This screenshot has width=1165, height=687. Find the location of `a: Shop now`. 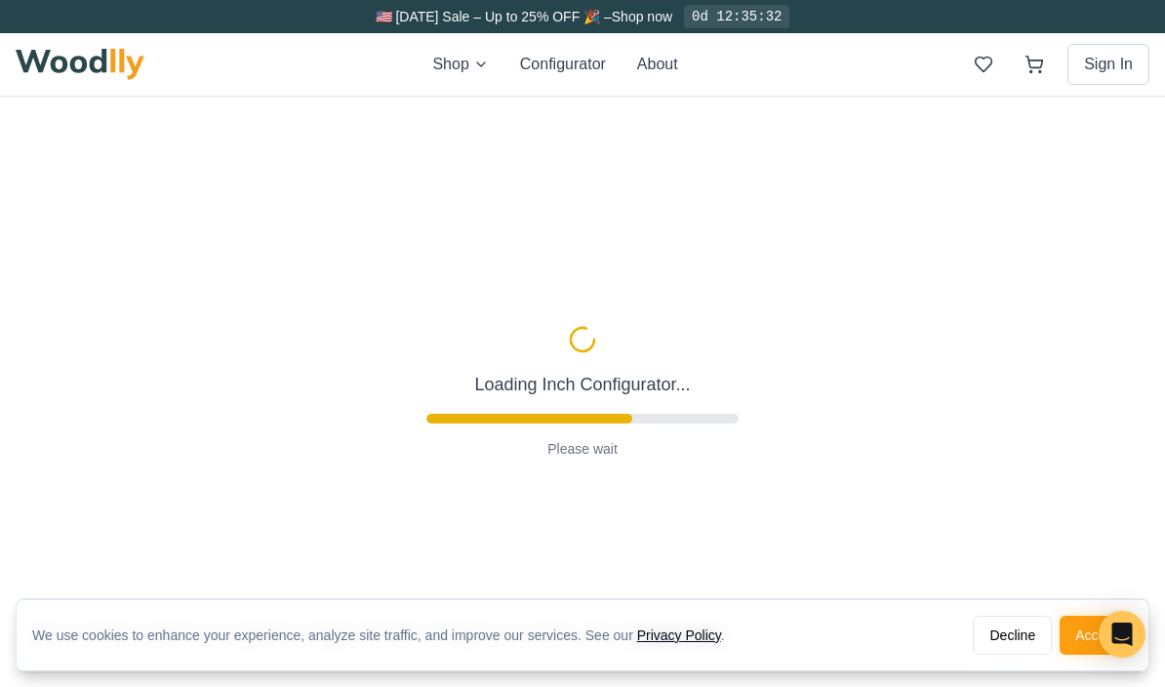

a: Shop now is located at coordinates (642, 17).